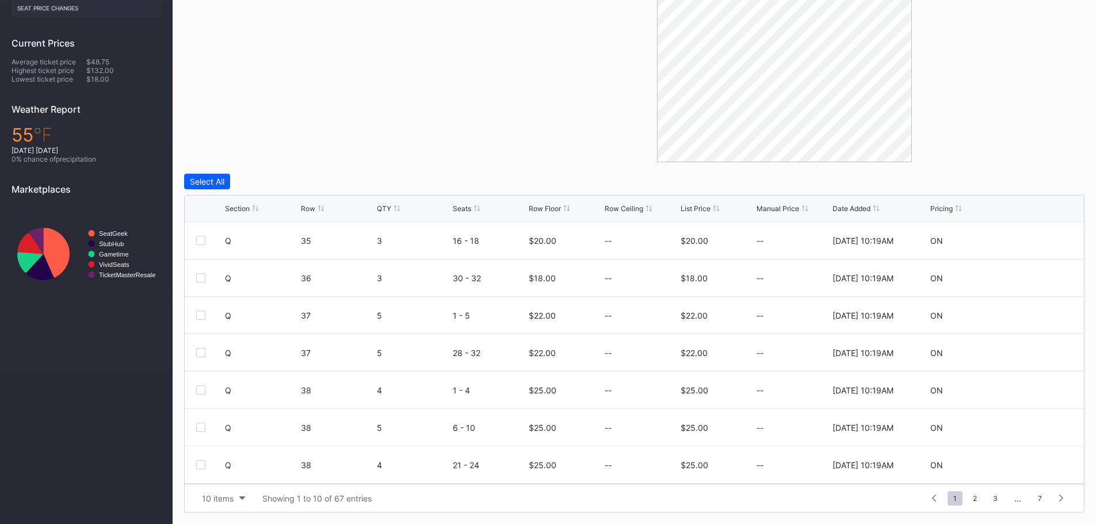 This screenshot has height=524, width=1096. Describe the element at coordinates (955, 498) in the screenshot. I see `span: 1` at that location.